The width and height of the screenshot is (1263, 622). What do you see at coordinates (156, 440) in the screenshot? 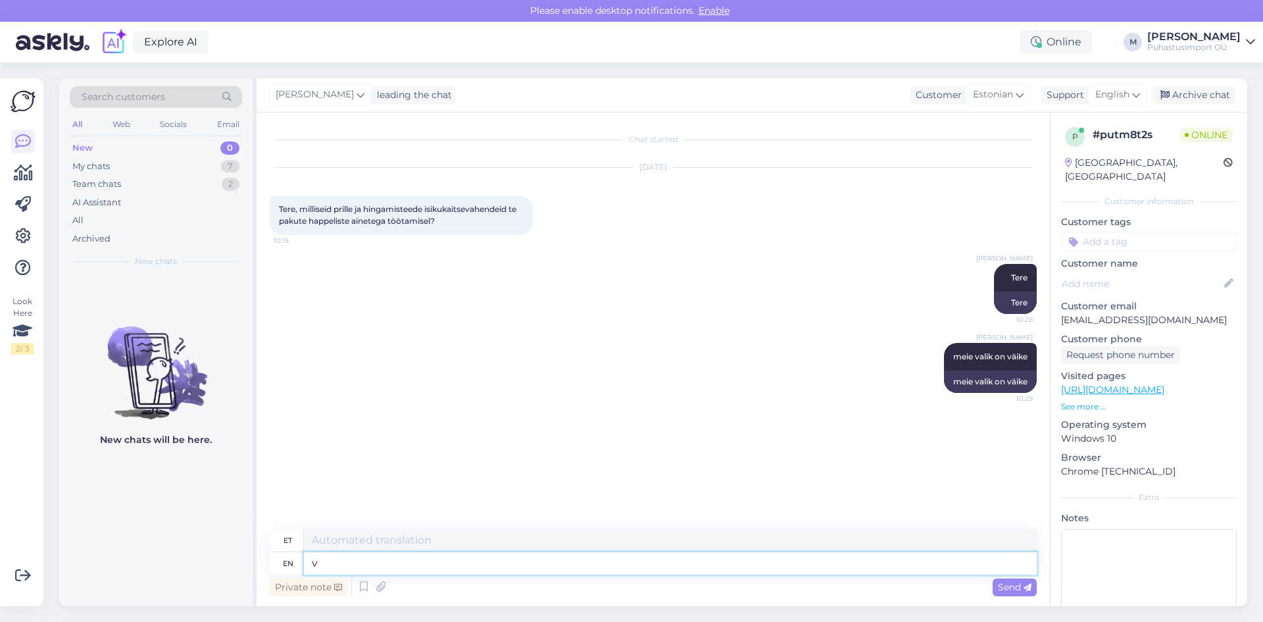
I see `p: New chats will be here.` at bounding box center [156, 440].